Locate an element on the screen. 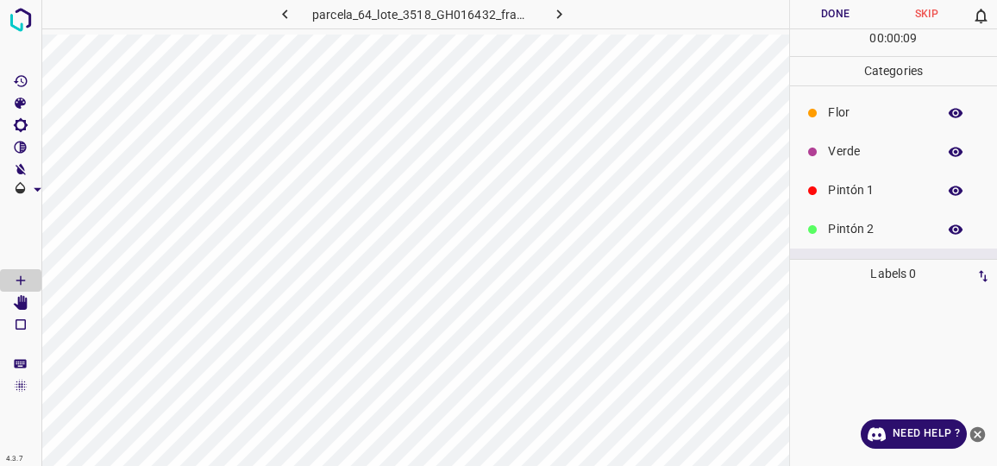 The width and height of the screenshot is (997, 466). p: Verde is located at coordinates (878, 151).